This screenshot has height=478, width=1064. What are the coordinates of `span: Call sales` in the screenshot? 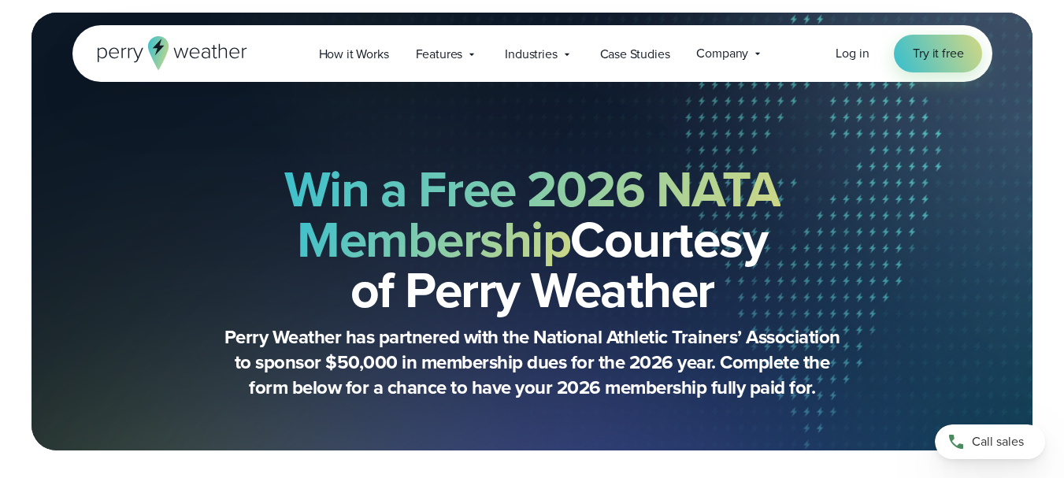 It's located at (998, 442).